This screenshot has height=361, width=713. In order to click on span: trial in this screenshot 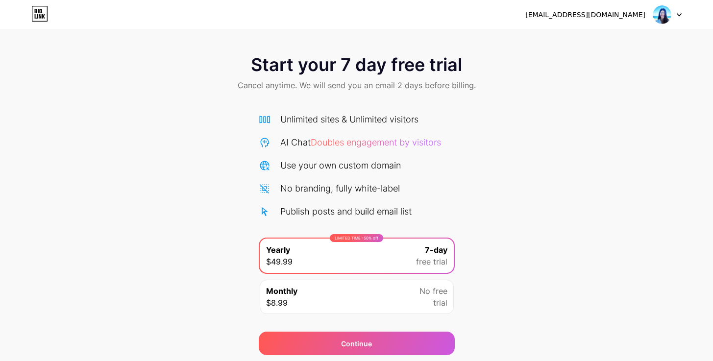, I will do `click(440, 303)`.